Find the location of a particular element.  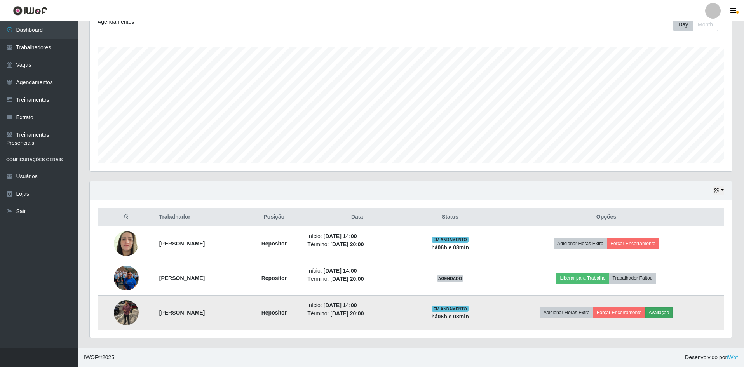

div: First group is located at coordinates (696, 24).